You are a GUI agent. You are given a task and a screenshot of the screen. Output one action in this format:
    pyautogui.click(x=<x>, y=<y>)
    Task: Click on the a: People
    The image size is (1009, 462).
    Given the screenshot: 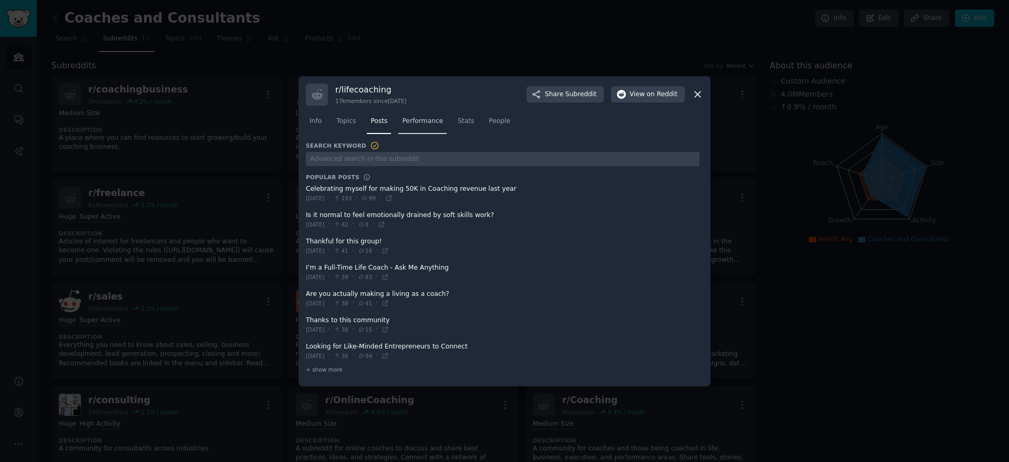 What is the action you would take?
    pyautogui.click(x=499, y=123)
    